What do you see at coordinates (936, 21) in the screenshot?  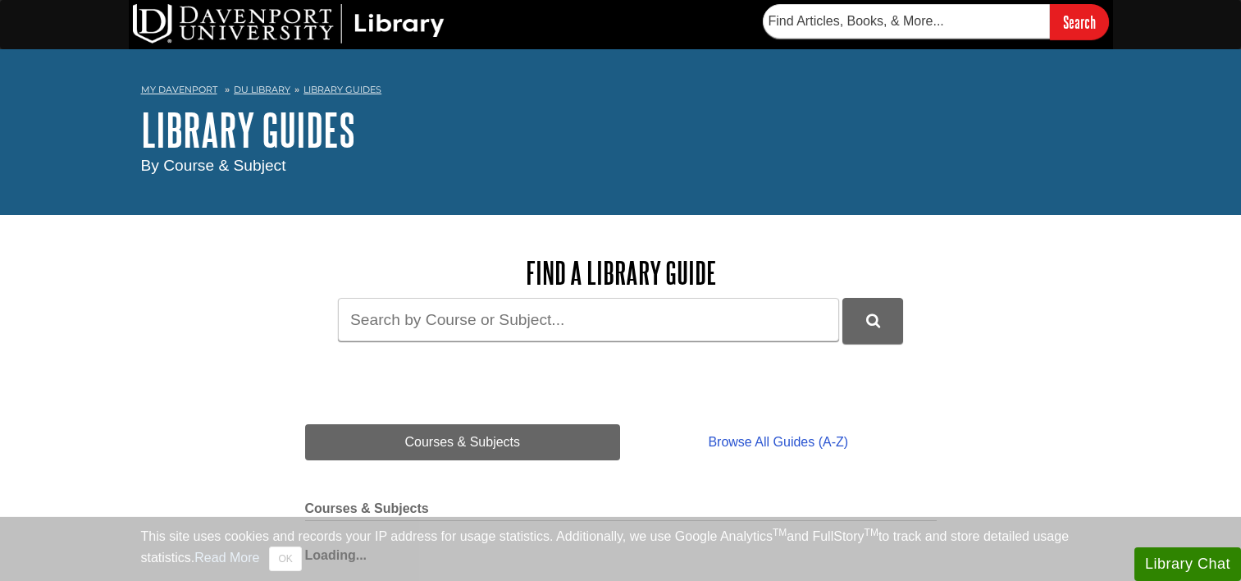 I see `form: Searches DU Library's articles, books, and more` at bounding box center [936, 21].